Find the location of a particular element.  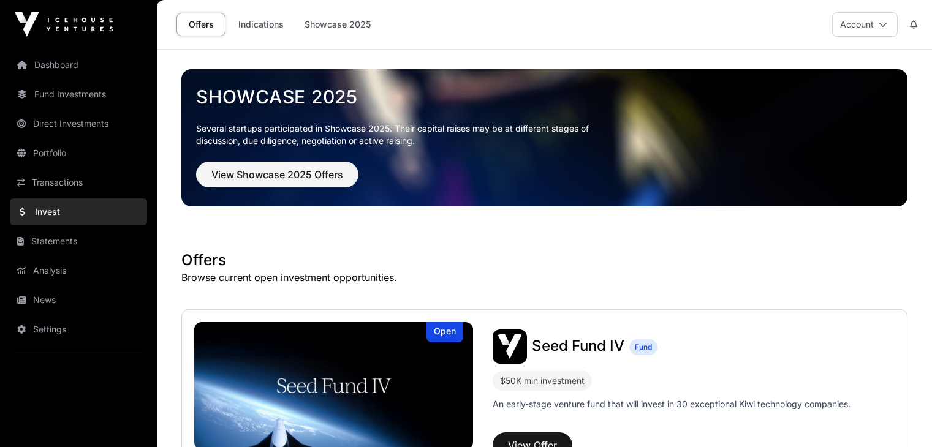

a: Portfolio is located at coordinates (78, 153).